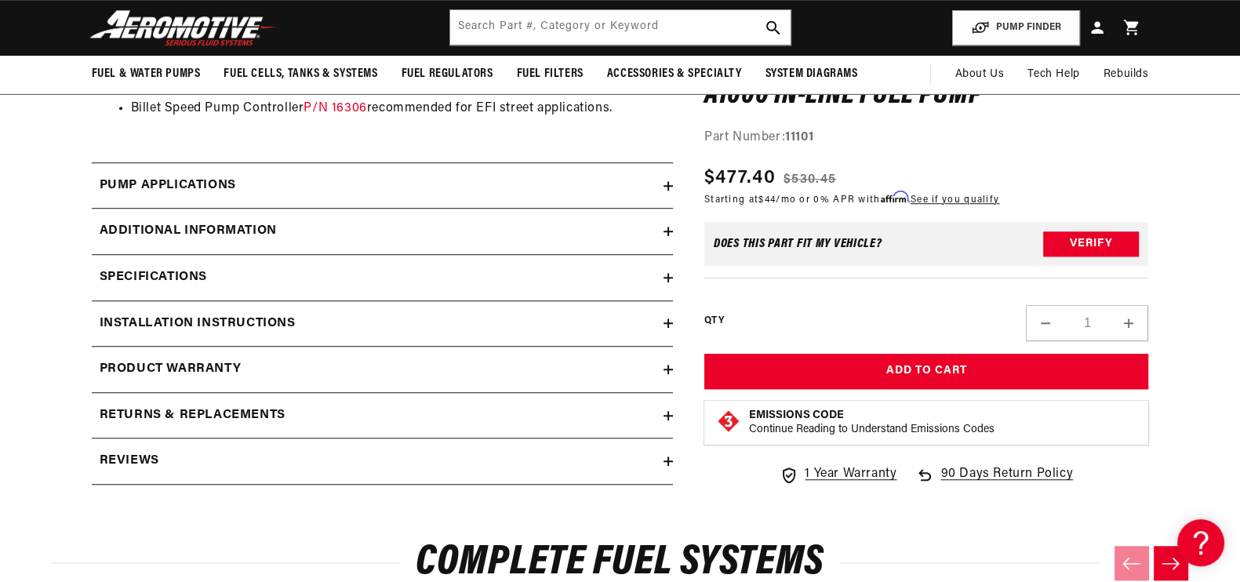 The image size is (1240, 582). Describe the element at coordinates (382, 278) in the screenshot. I see `summary: Specifications` at that location.